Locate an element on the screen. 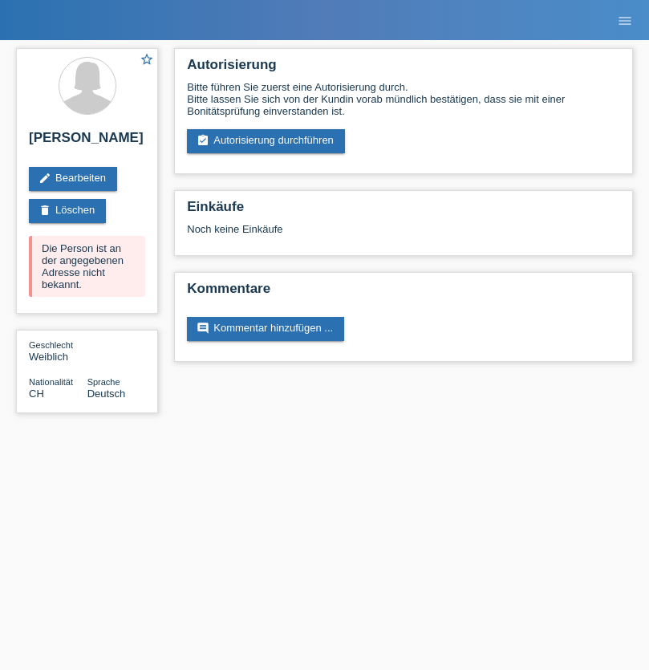 The image size is (649, 670). div: Die Person ist an der angegebenen Adresse nicht bekannt. is located at coordinates (87, 266).